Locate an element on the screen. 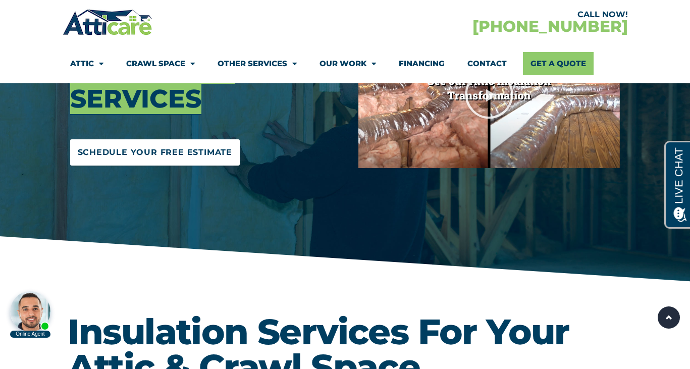  a: Get A Quote is located at coordinates (559, 64).